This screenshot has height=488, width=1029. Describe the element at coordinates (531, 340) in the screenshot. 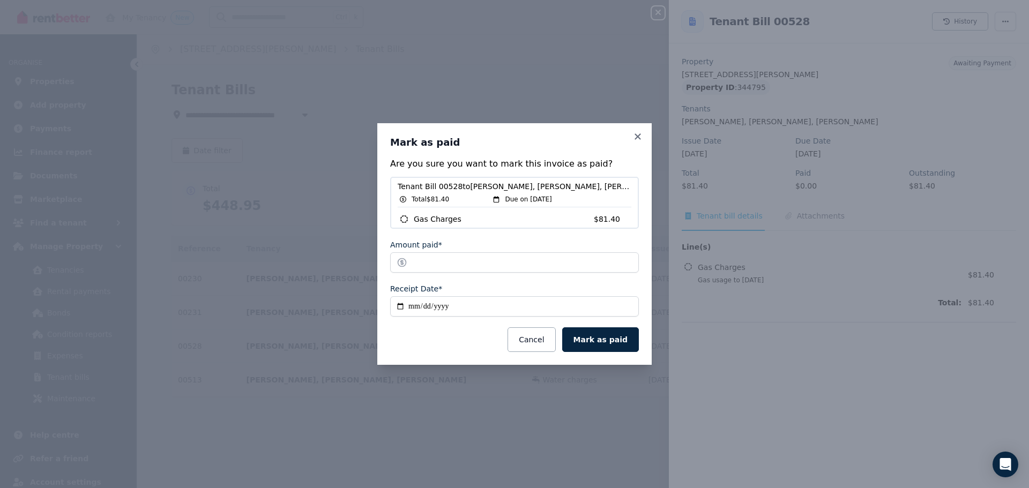

I see `button: Cancel` at that location.